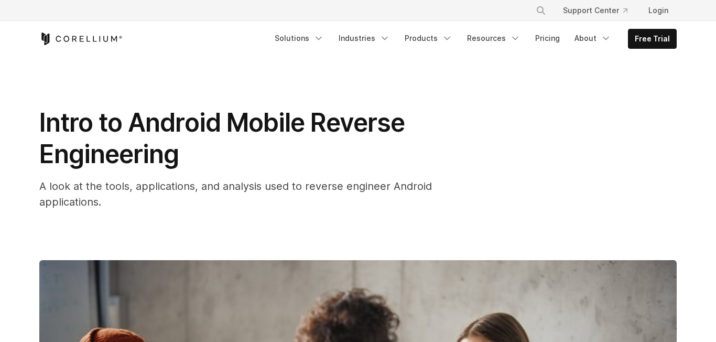  Describe the element at coordinates (235, 194) in the screenshot. I see `span: A look at the tools, applications, and analysis used to reverse engineer Android applications.` at that location.